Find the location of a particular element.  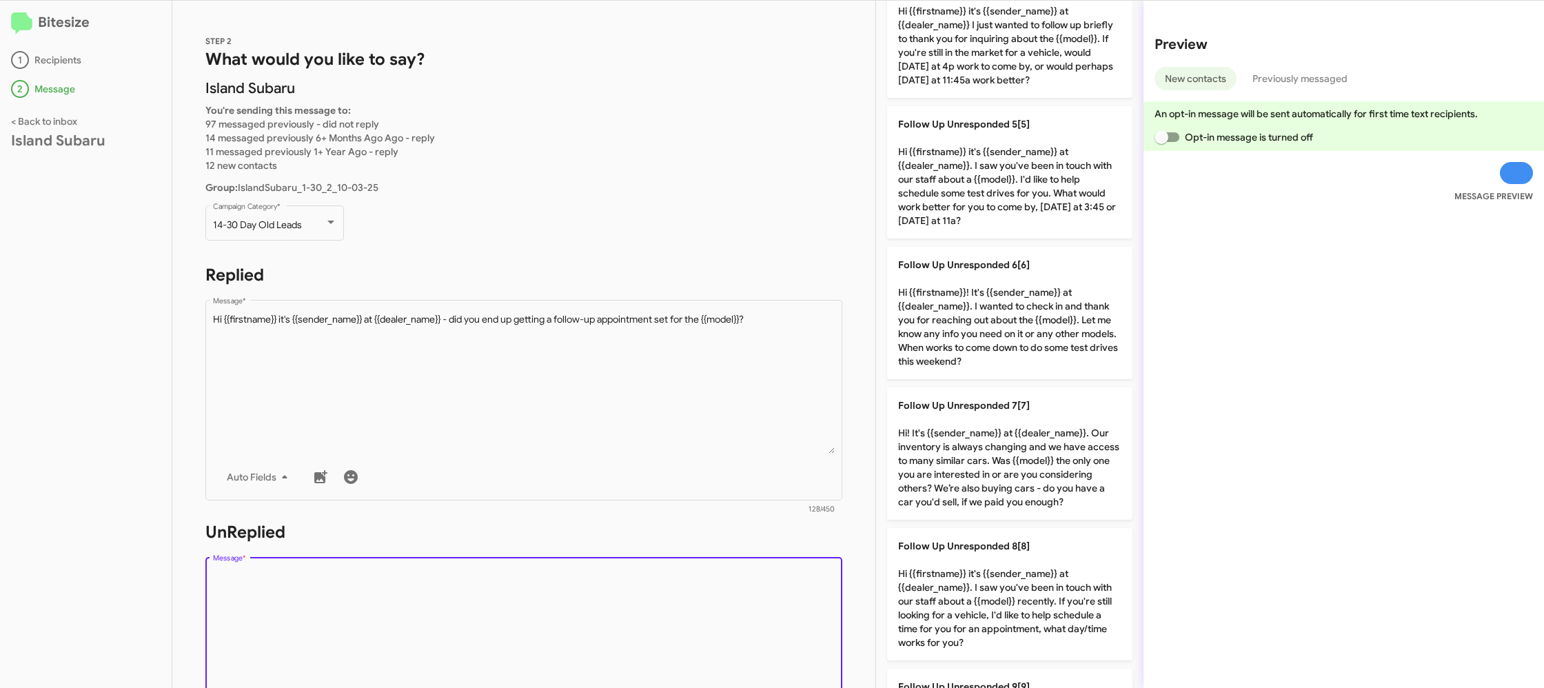

h2: Preview is located at coordinates (1343, 45).